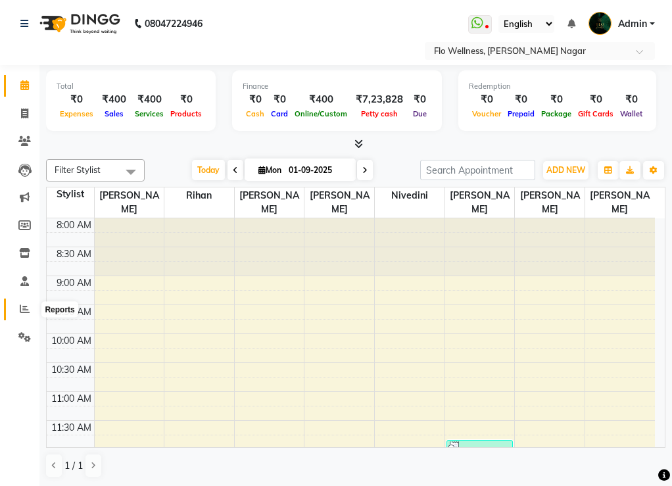 The height and width of the screenshot is (486, 672). What do you see at coordinates (114, 114) in the screenshot?
I see `span: Sales` at bounding box center [114, 114].